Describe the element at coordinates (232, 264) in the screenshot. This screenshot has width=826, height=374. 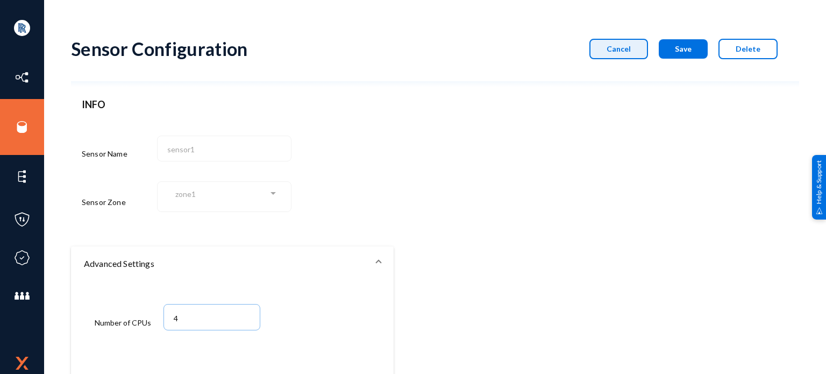
I see `mat-expansion-panel-header: Advanced Settings` at that location.